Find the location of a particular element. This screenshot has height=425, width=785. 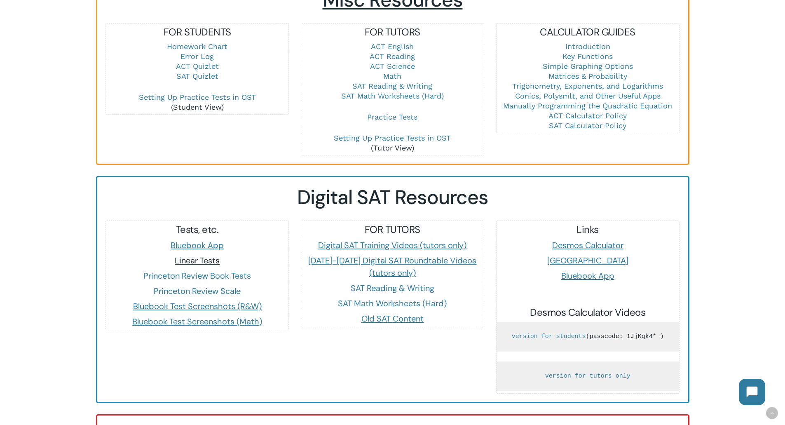

a: version for students is located at coordinates (549, 336).